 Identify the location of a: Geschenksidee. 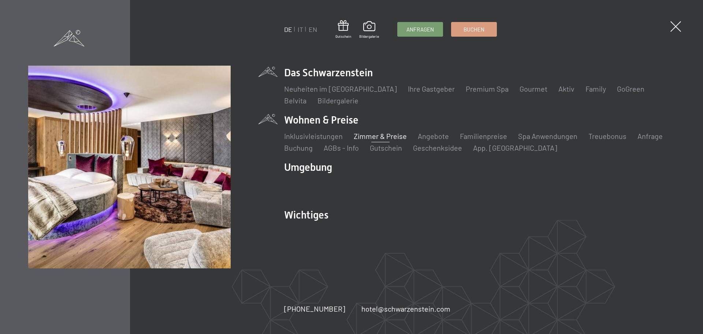
(438, 148).